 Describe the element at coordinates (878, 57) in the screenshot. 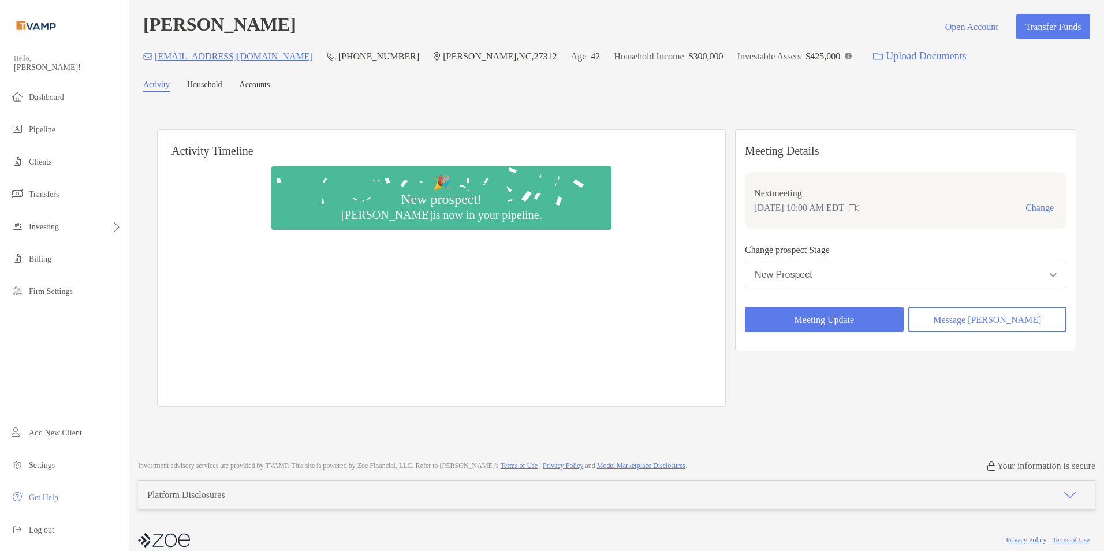

I see `img: button icon` at that location.